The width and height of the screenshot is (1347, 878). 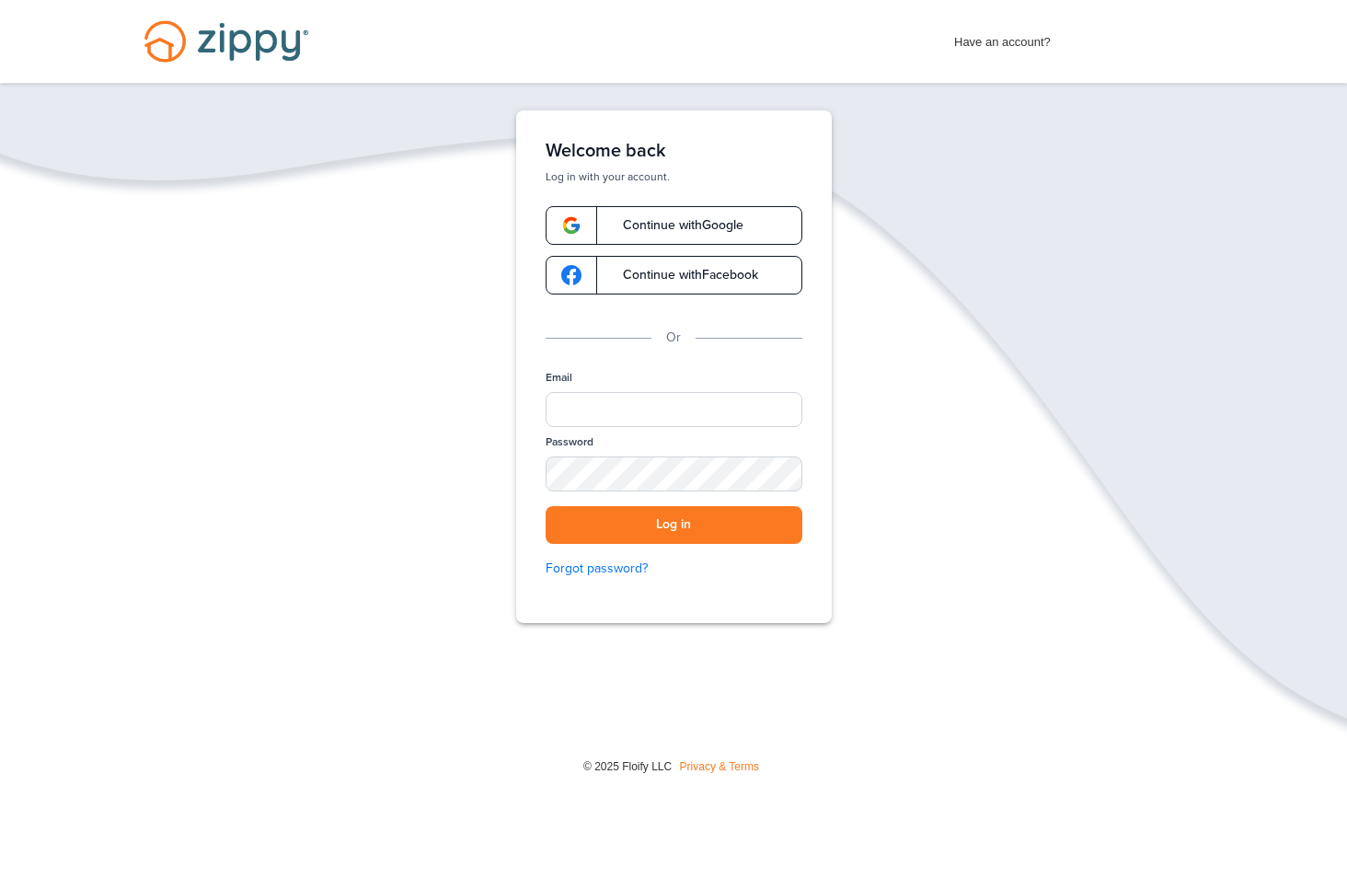 What do you see at coordinates (673, 151) in the screenshot?
I see `h1: Welcome back` at bounding box center [673, 151].